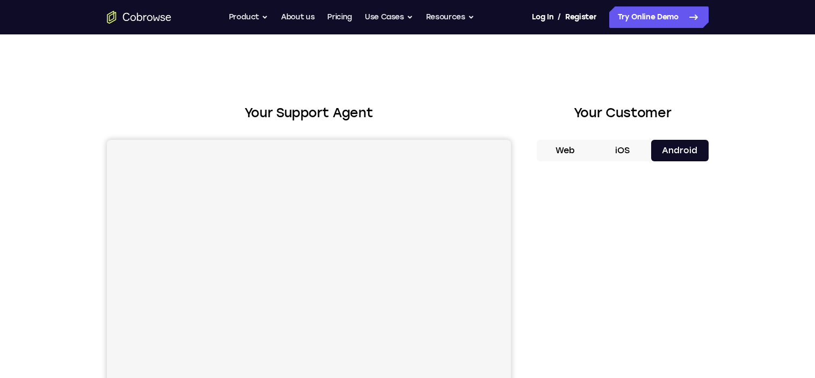  What do you see at coordinates (298, 17) in the screenshot?
I see `a: About us` at bounding box center [298, 17].